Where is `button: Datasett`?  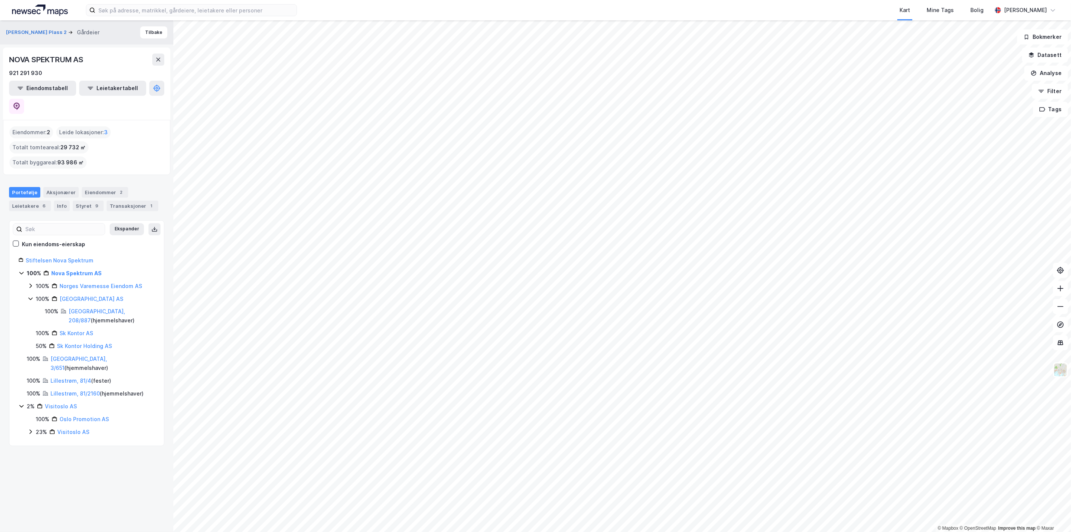
button: Datasett is located at coordinates (1045, 55).